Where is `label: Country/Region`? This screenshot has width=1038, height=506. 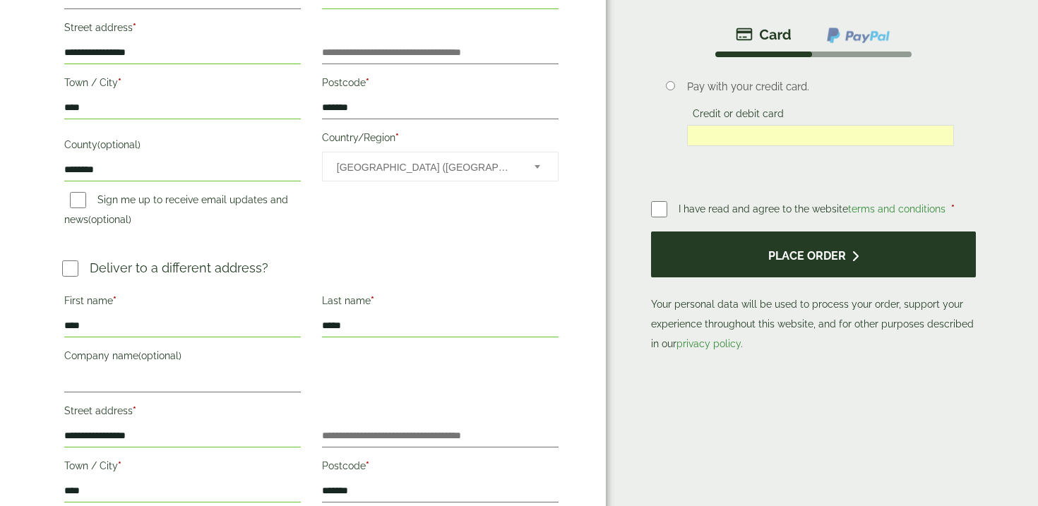 label: Country/Region is located at coordinates (440, 140).